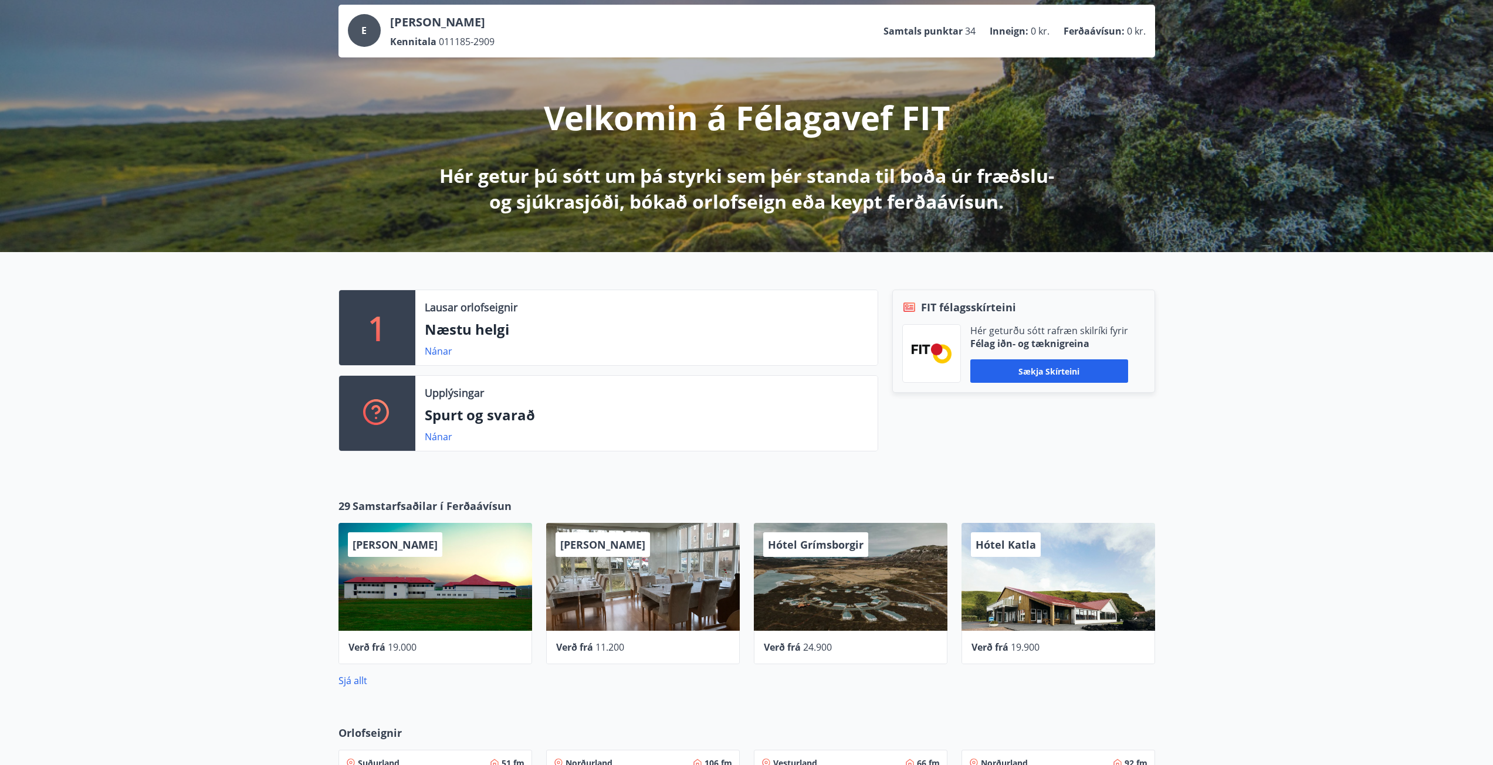 The image size is (1493, 765). Describe the element at coordinates (352, 681) in the screenshot. I see `a: Sjá allt` at that location.